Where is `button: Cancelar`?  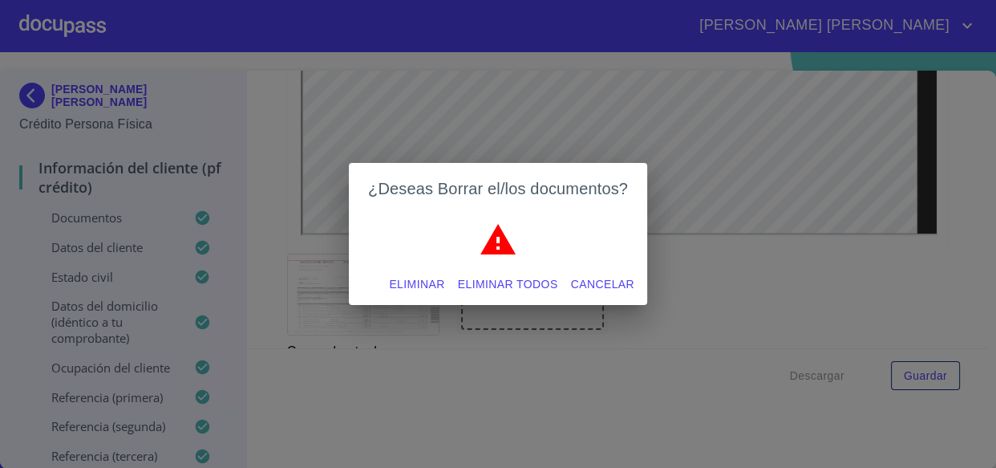
button: Cancelar is located at coordinates (602, 284).